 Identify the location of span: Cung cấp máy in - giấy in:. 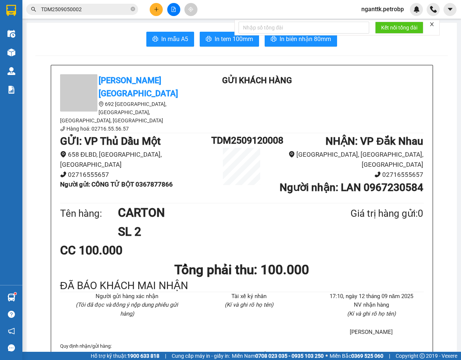
(201, 356).